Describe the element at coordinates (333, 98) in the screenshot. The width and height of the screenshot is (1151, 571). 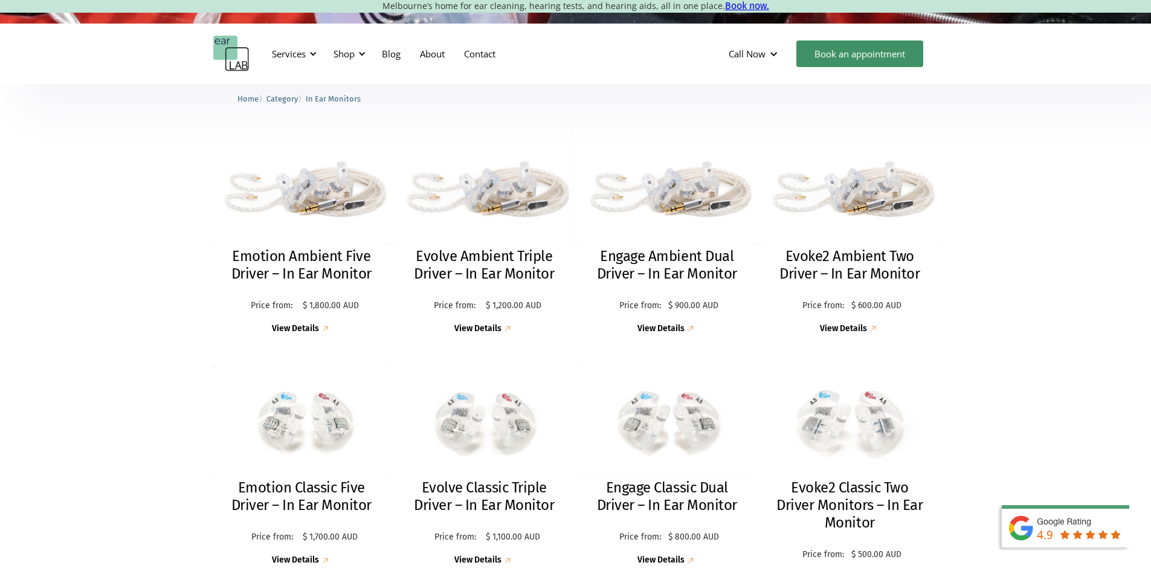
I see `a: In Ear Monitors` at that location.